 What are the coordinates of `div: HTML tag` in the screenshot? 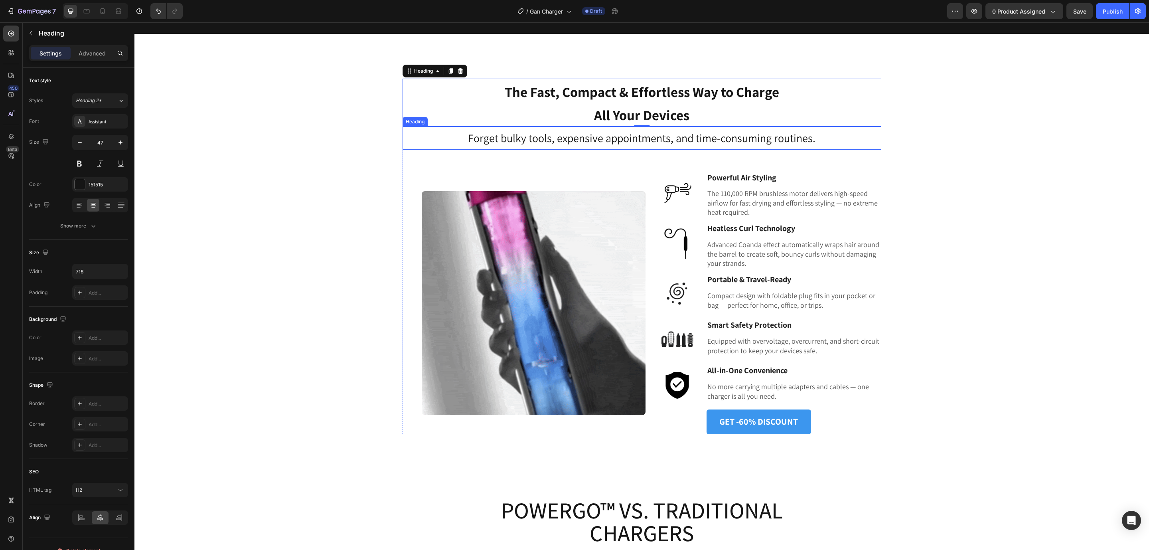 It's located at (40, 490).